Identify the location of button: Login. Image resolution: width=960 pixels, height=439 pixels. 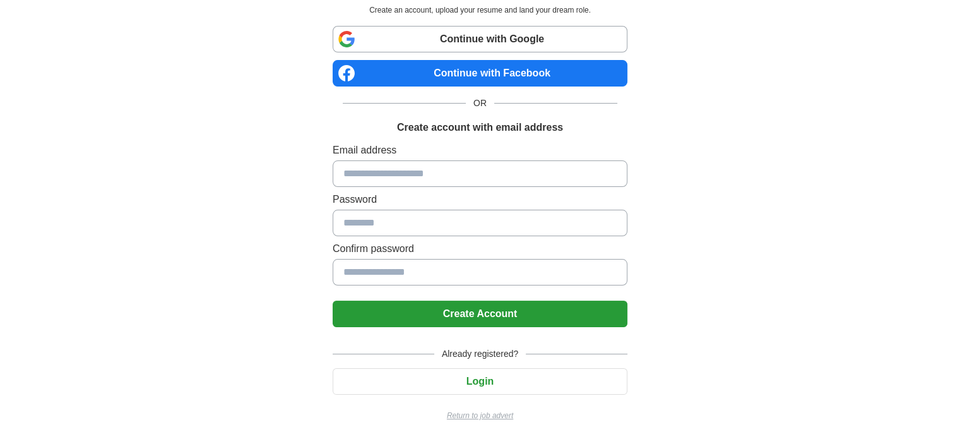
(480, 381).